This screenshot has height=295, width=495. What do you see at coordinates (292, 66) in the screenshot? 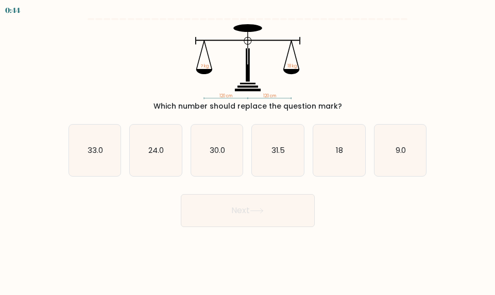
I see `tspan: 18 kg` at bounding box center [292, 66].